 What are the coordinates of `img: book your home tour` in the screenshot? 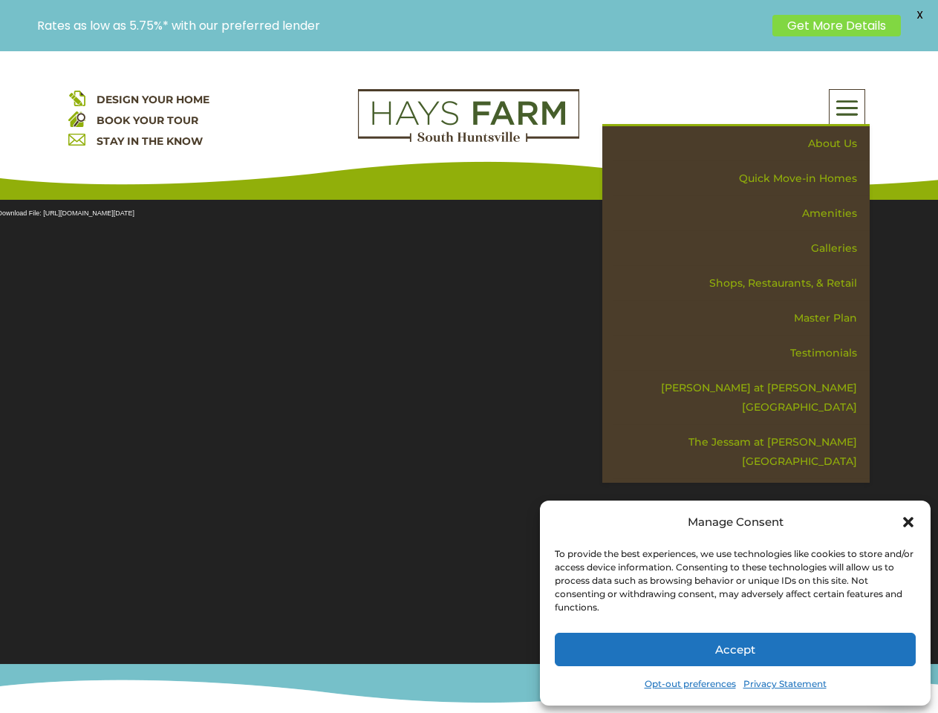 It's located at (76, 118).